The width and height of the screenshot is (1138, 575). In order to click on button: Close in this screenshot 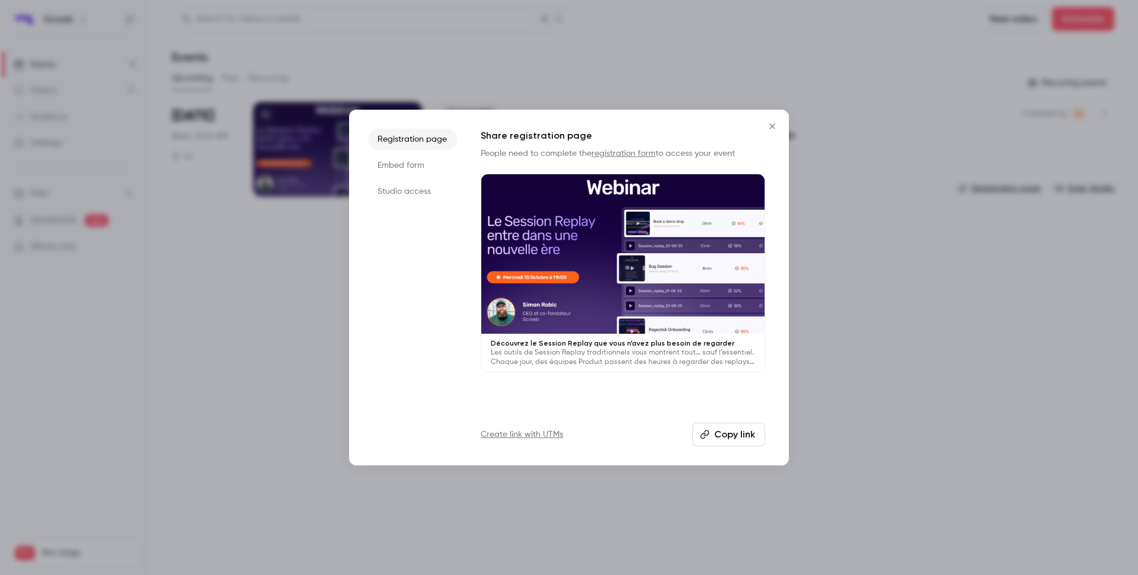, I will do `click(772, 126)`.